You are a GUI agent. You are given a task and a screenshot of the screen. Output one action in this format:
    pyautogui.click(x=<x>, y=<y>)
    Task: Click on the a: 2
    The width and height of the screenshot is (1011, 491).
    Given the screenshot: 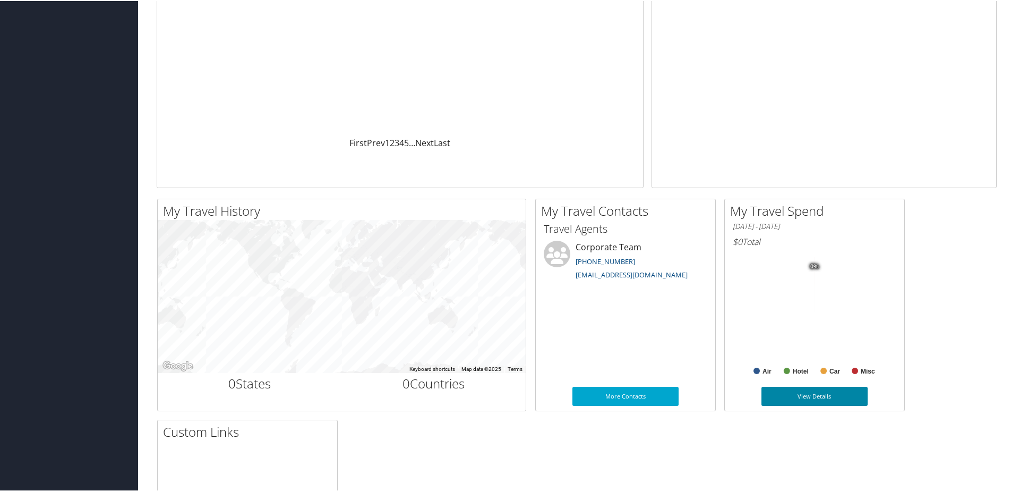 What is the action you would take?
    pyautogui.click(x=392, y=142)
    